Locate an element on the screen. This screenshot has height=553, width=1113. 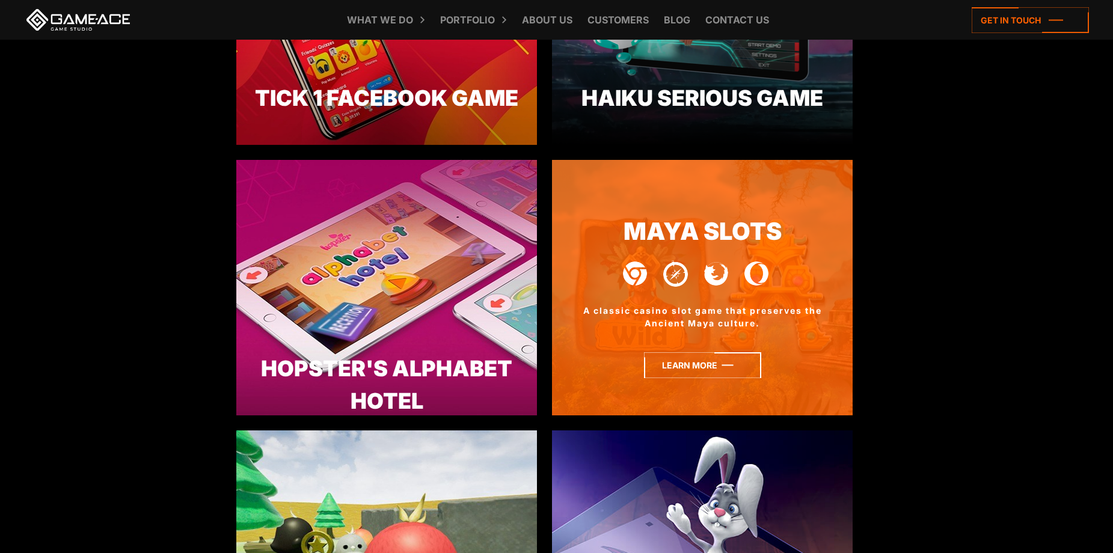
div: Tick 1 Facebook Game is located at coordinates (387, 98).